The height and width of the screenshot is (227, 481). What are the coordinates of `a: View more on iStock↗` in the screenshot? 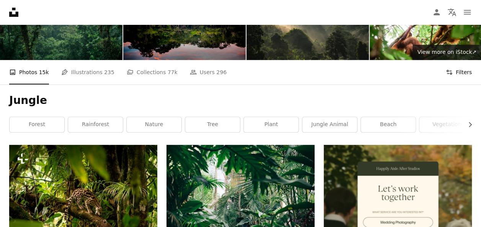 It's located at (447, 52).